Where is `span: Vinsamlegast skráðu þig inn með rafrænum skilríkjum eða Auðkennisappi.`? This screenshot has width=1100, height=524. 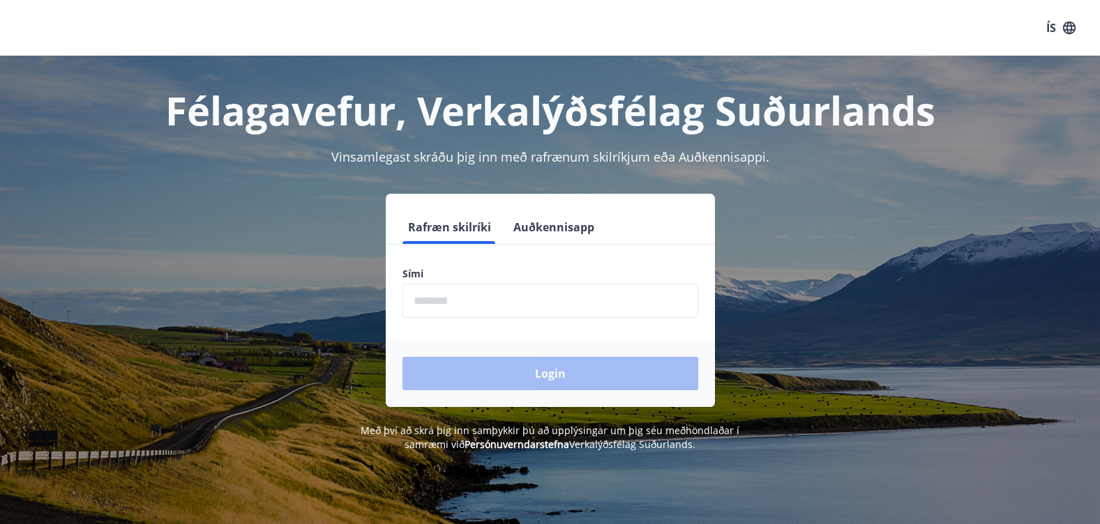
span: Vinsamlegast skráðu þig inn með rafrænum skilríkjum eða Auðkennisappi. is located at coordinates (550, 157).